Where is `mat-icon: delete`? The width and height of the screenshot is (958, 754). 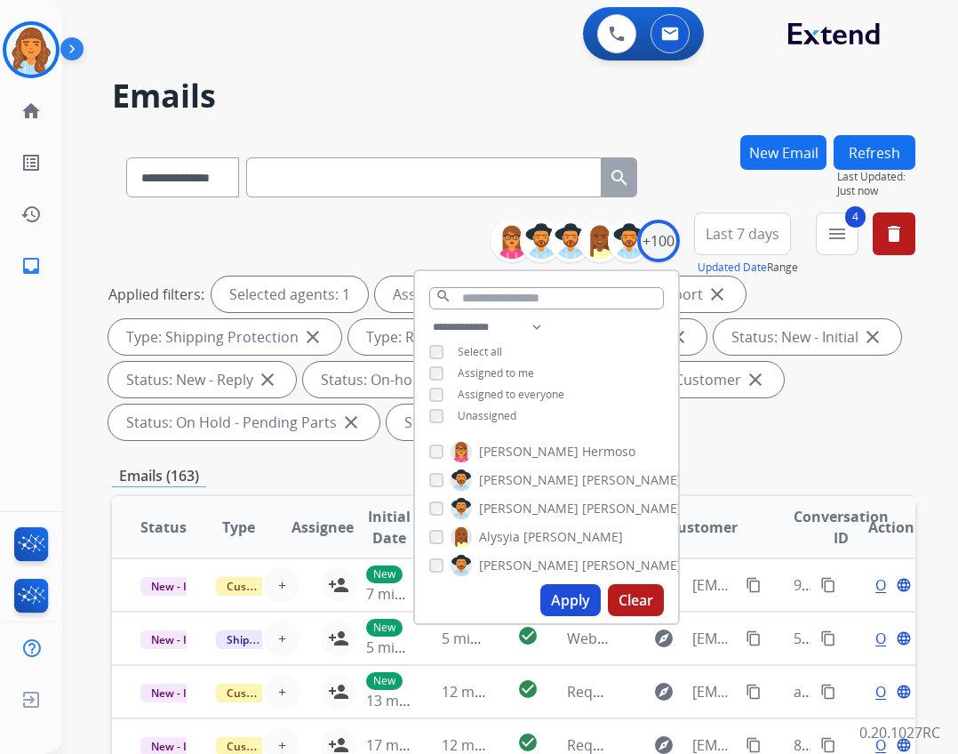 mat-icon: delete is located at coordinates (894, 234).